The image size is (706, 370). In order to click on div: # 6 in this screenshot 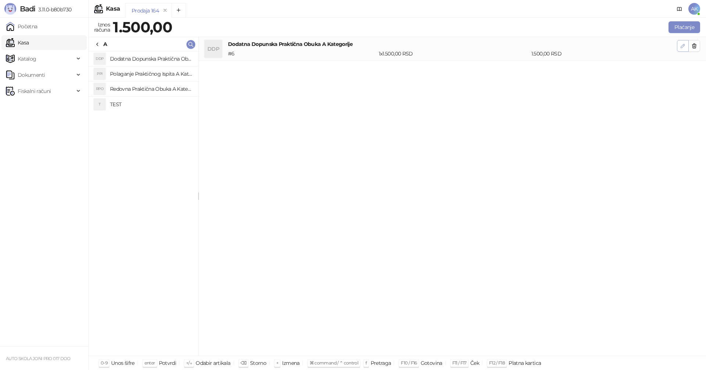, I will do `click(302, 54)`.